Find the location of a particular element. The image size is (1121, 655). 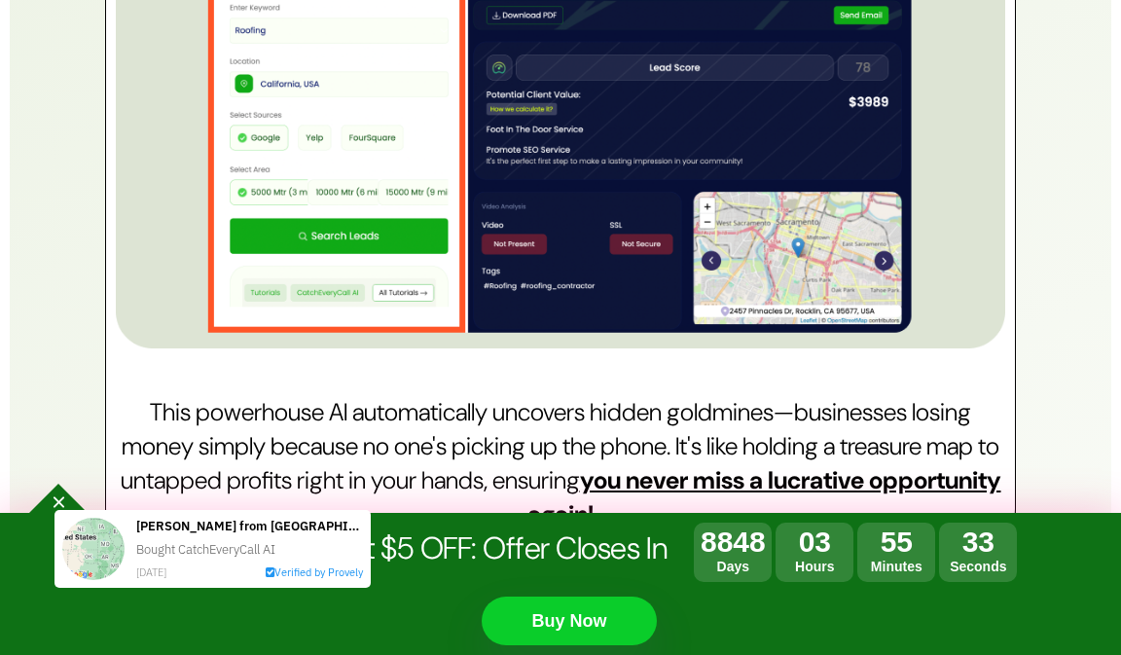

a: Verified by Provely is located at coordinates (275, 78).